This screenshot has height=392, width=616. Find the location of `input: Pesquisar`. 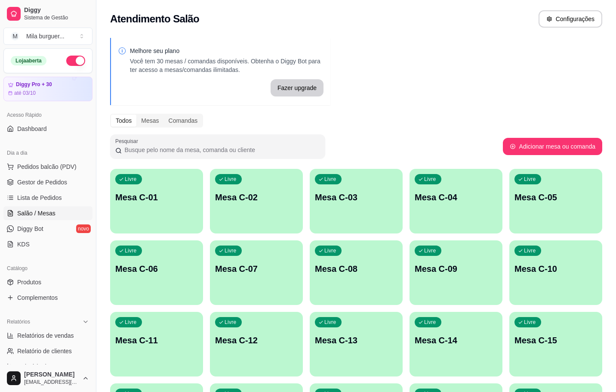

input: Pesquisar is located at coordinates (221, 150).